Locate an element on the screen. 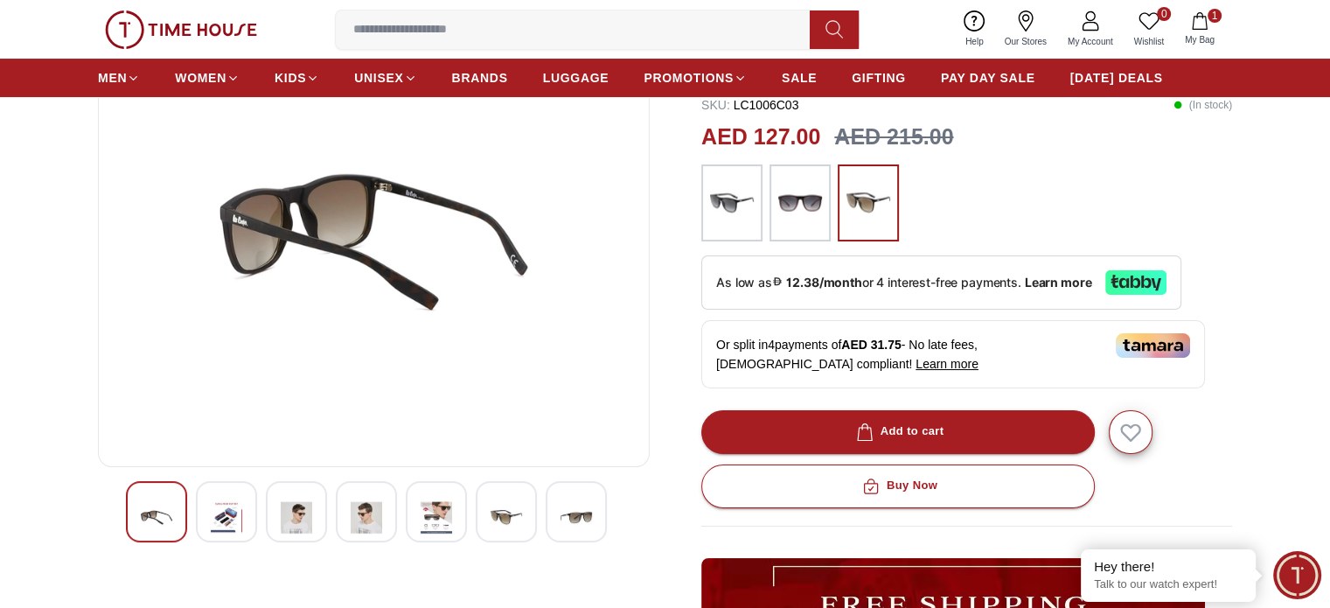  span: My Account is located at coordinates (1091, 41).